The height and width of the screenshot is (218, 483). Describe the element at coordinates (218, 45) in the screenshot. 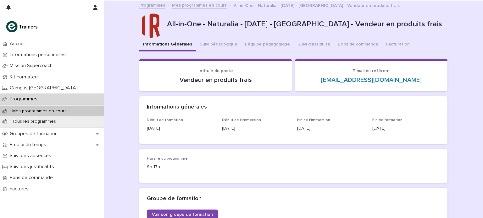

I see `button: Suivi pédagogique` at that location.